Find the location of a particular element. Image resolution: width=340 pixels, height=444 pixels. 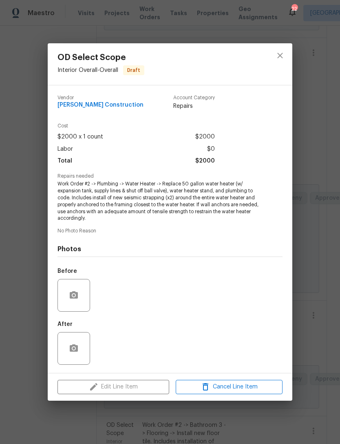

span: Interior Overall - Overall is located at coordinates (88, 70).